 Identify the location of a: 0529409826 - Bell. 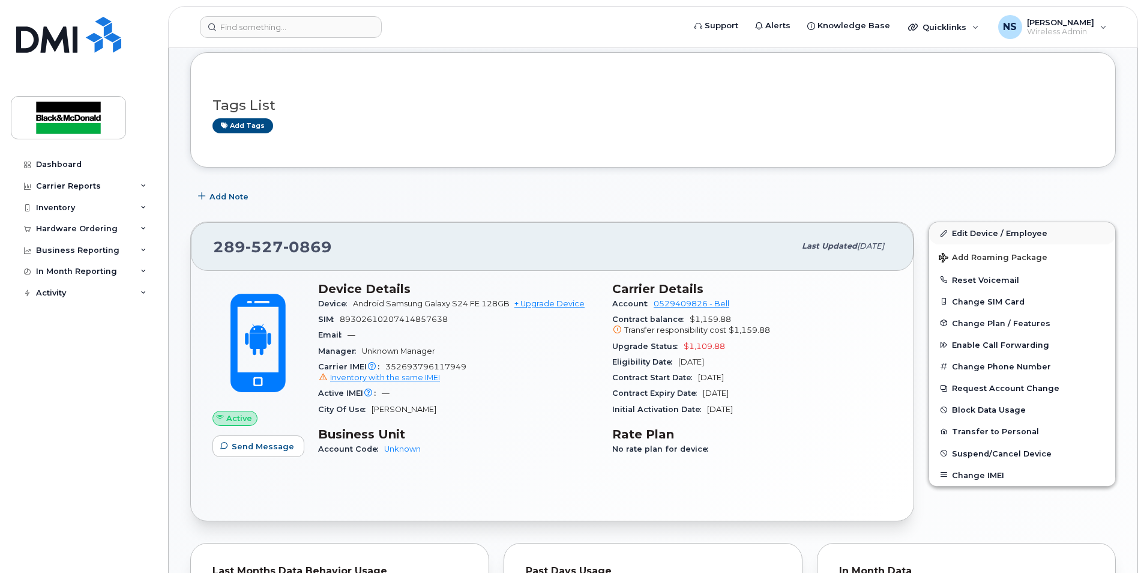
(692, 303).